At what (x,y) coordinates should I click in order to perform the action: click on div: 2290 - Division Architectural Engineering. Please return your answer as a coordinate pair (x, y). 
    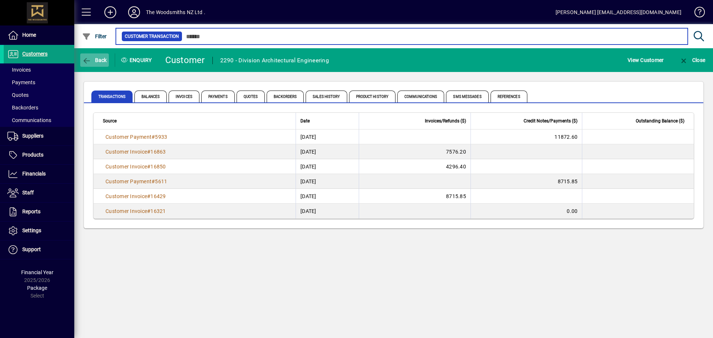
    Looking at the image, I should click on (274, 60).